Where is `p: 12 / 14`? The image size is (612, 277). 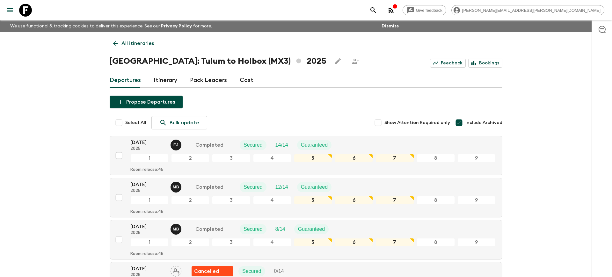
p: 12 / 14 is located at coordinates (282, 187).